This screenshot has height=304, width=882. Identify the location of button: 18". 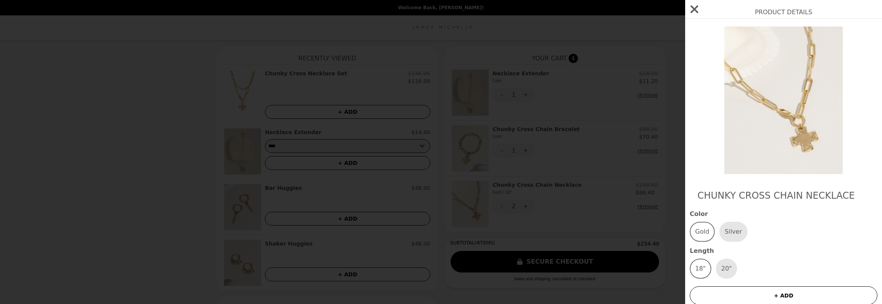
(701, 269).